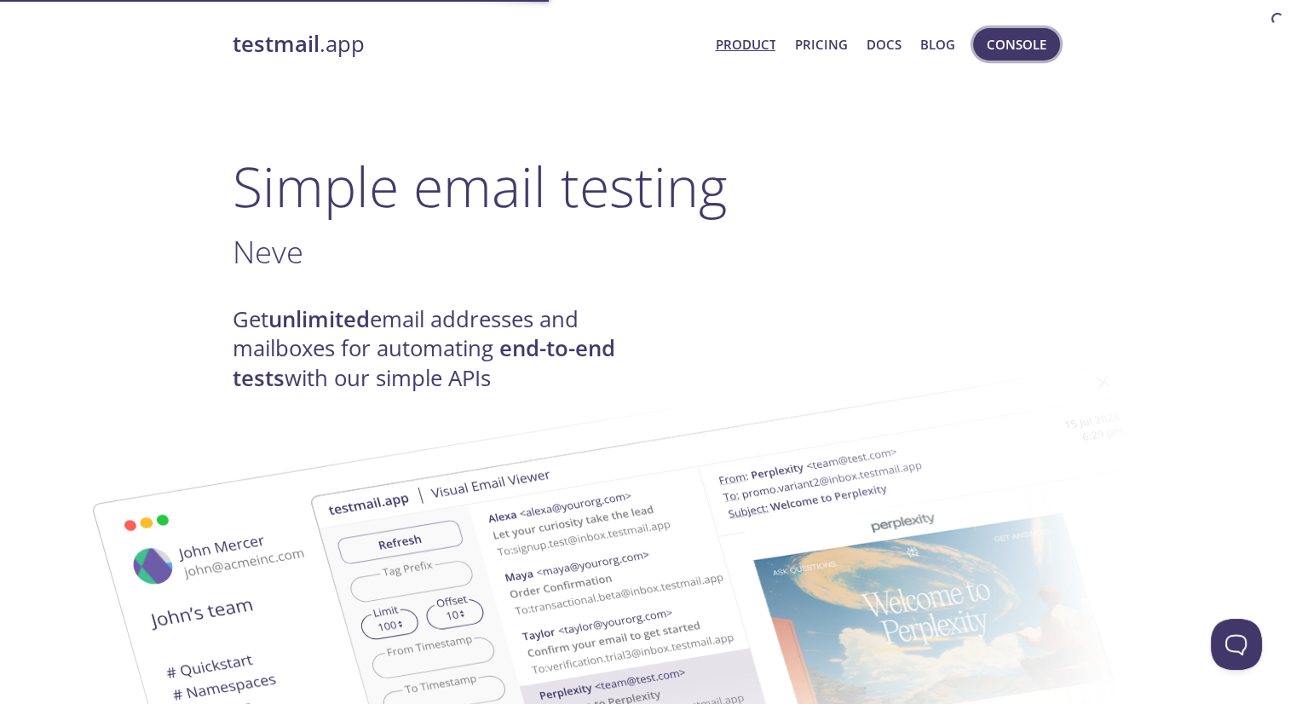 The height and width of the screenshot is (704, 1296). What do you see at coordinates (1017, 44) in the screenshot?
I see `span: Console` at bounding box center [1017, 44].